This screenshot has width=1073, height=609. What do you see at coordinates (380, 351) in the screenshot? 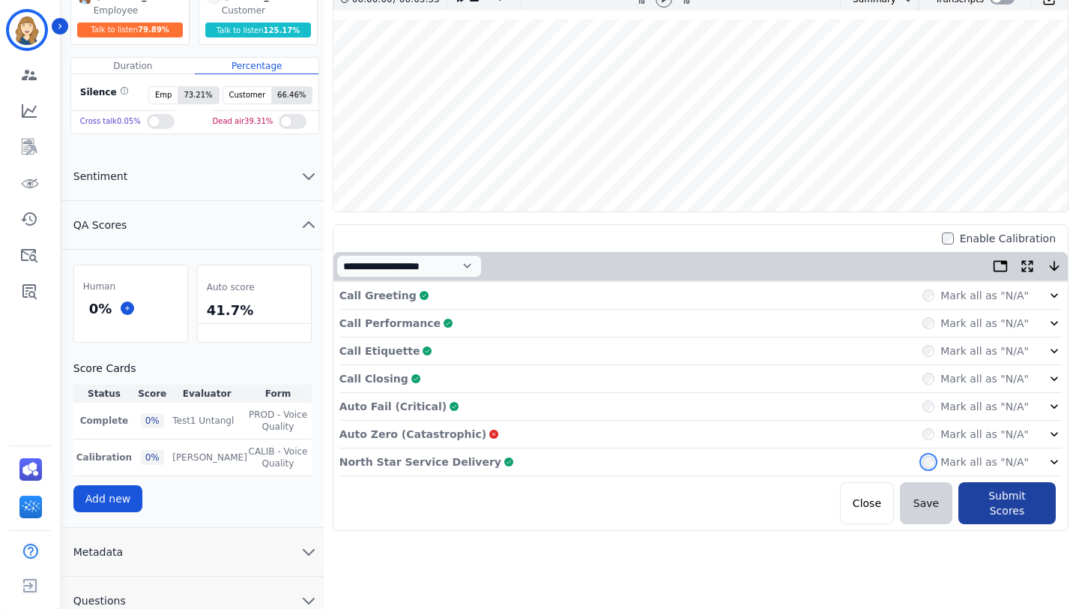
I see `p: Call Etiquette` at bounding box center [380, 351].